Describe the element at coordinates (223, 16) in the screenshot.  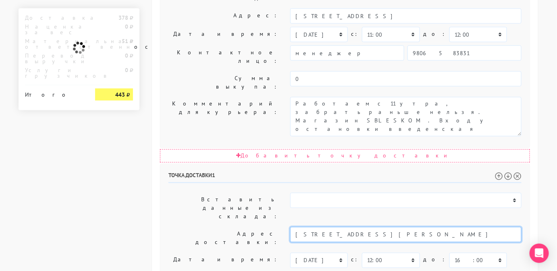
I see `label: Адрес:` at that location.